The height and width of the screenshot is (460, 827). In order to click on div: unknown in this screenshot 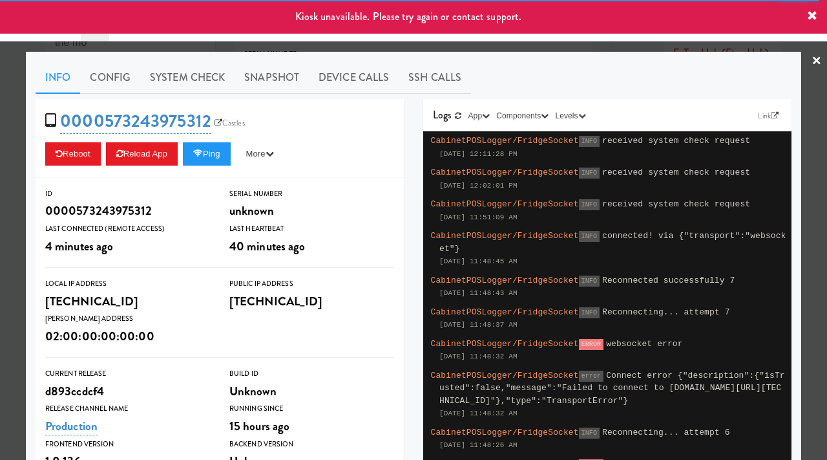, I will do `click(312, 211)`.